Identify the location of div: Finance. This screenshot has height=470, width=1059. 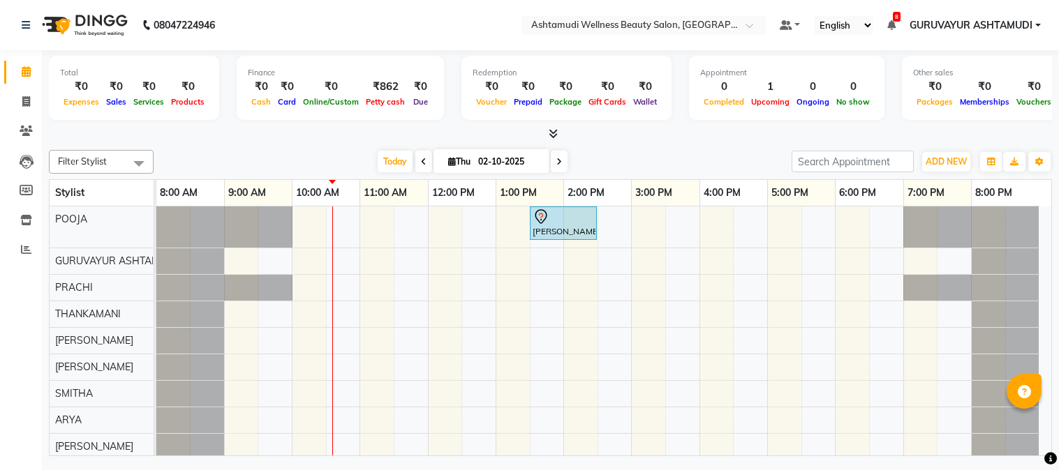
(340, 73).